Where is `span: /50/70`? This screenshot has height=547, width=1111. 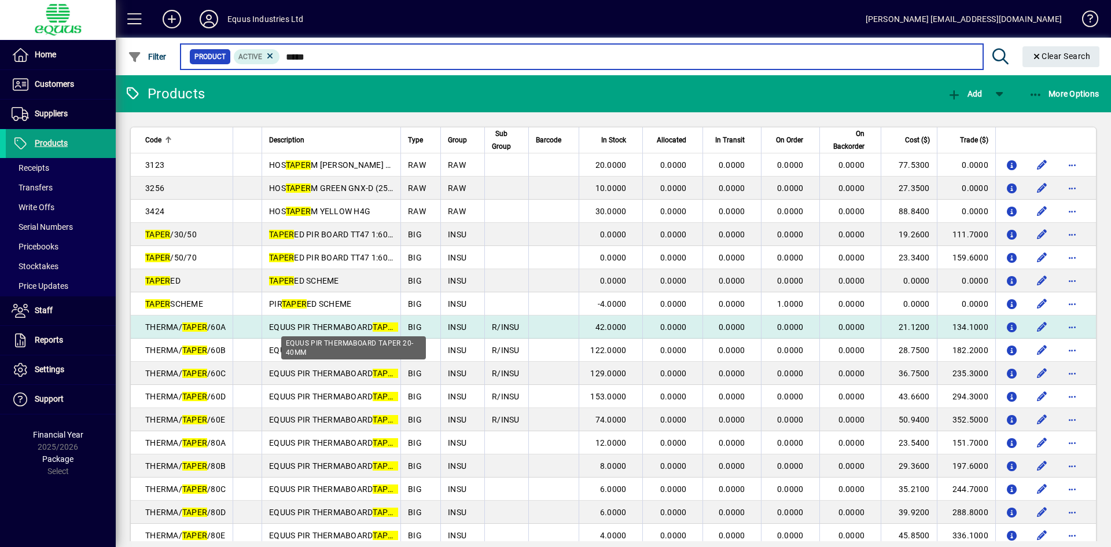 span: /50/70 is located at coordinates (171, 257).